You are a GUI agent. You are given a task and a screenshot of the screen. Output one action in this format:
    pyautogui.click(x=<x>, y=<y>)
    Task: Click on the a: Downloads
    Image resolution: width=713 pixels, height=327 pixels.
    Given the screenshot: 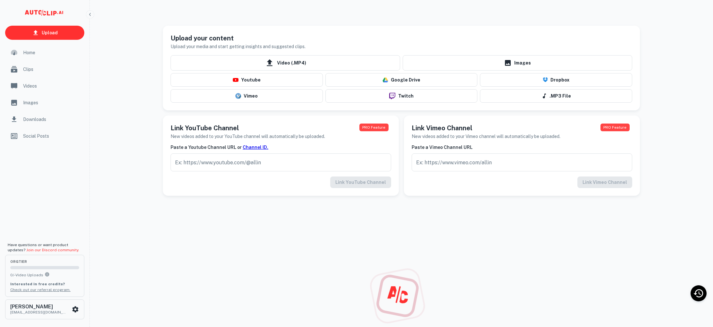 What is the action you would take?
    pyautogui.click(x=45, y=119)
    